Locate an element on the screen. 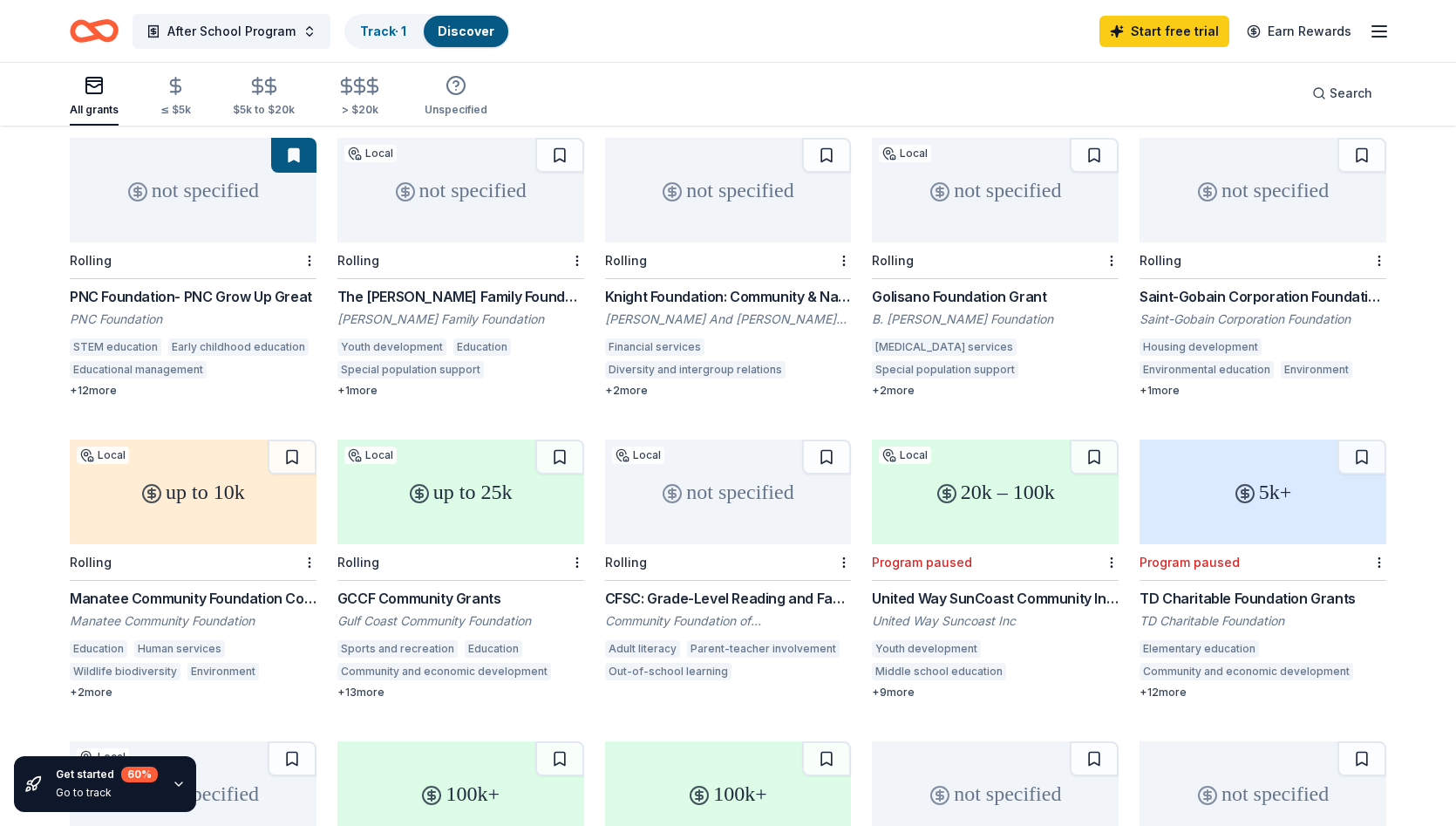 The image size is (1456, 826). a: up to 10kLocalRollingManatee Community Foundation Competitive GrantsManatee Community FoundationE... is located at coordinates (192, 570).